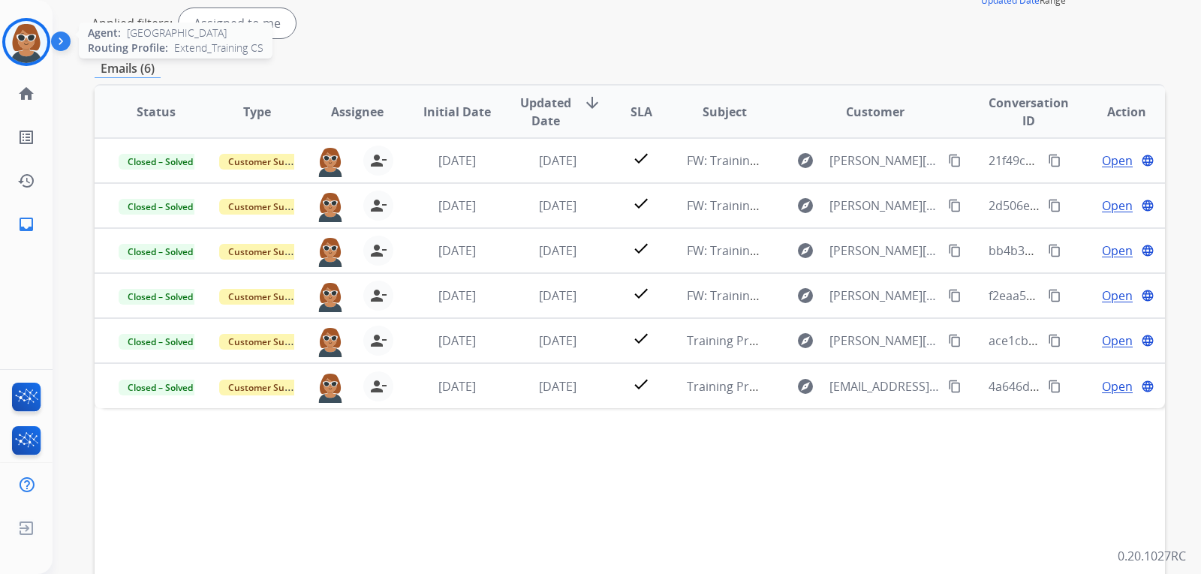  What do you see at coordinates (1029, 112) in the screenshot?
I see `span: Conversation ID` at bounding box center [1029, 112].